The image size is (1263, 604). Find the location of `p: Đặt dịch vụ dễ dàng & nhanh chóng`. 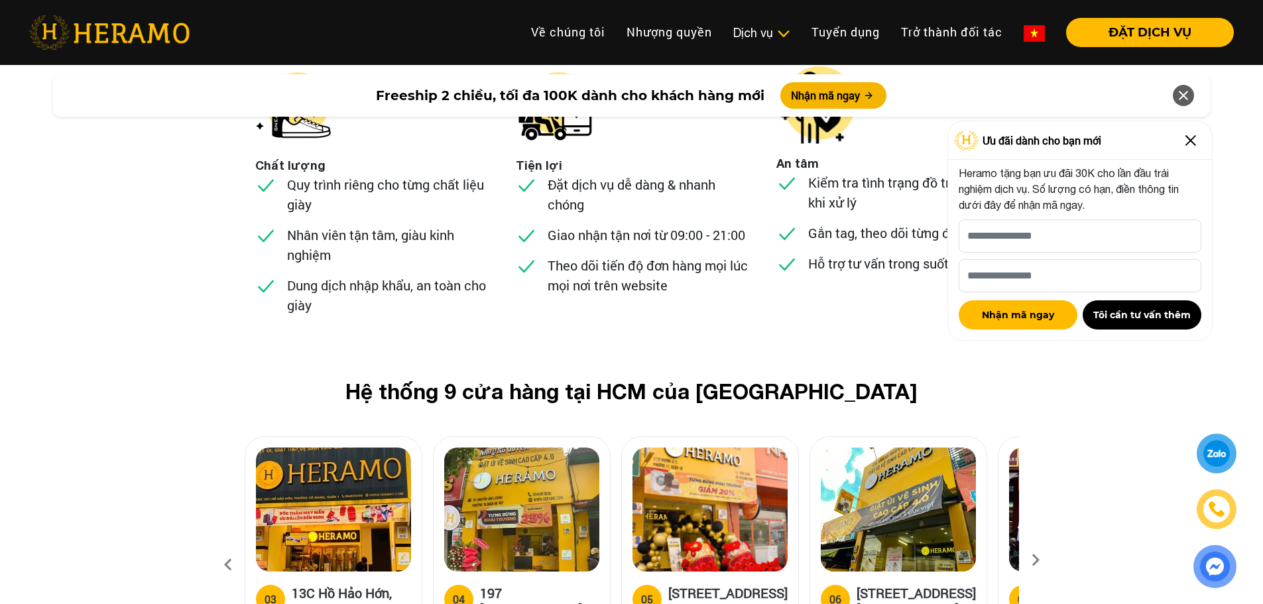

p: Đặt dịch vụ dễ dàng & nhanh chóng is located at coordinates (648, 194).